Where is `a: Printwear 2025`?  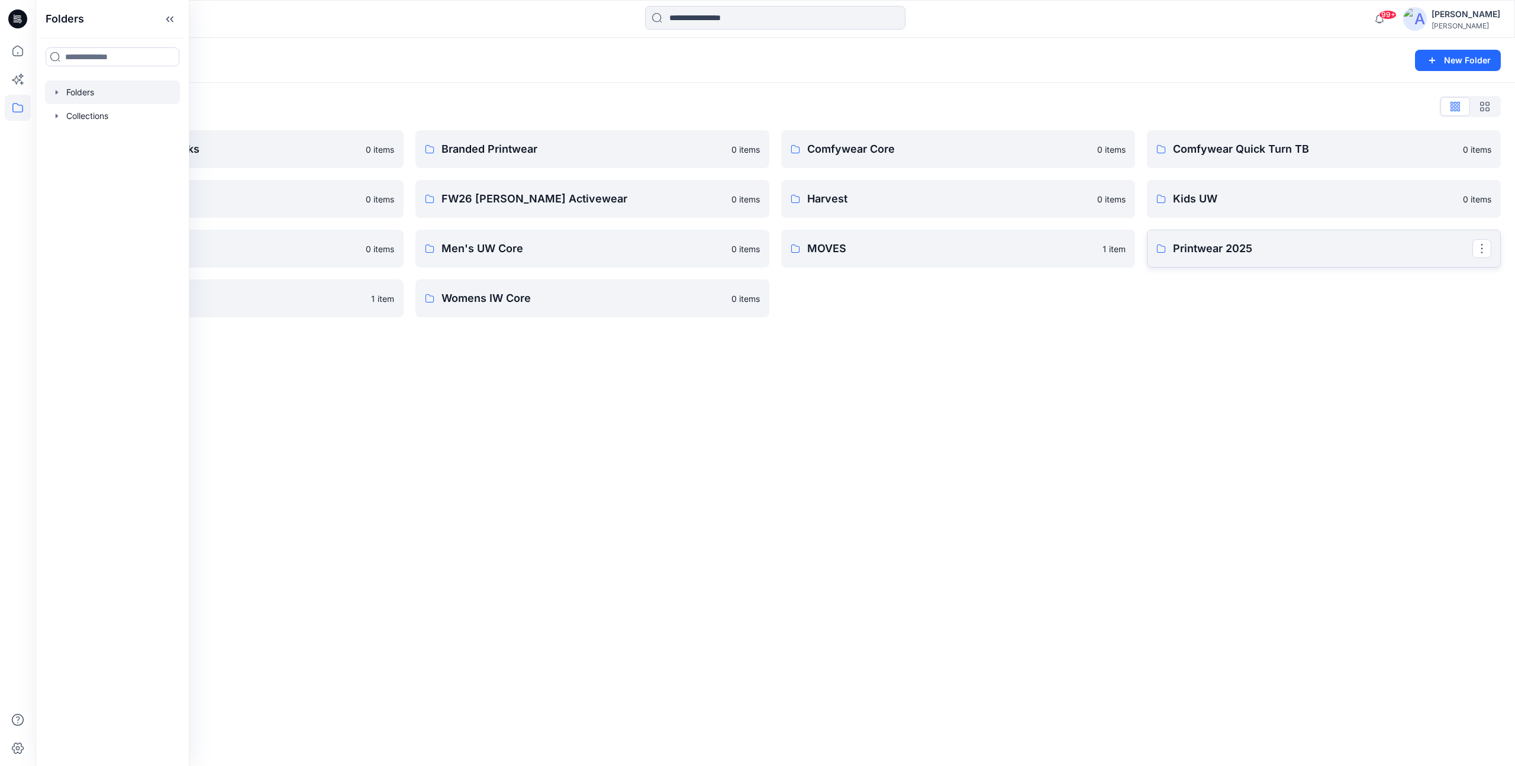 a: Printwear 2025 is located at coordinates (1324, 249).